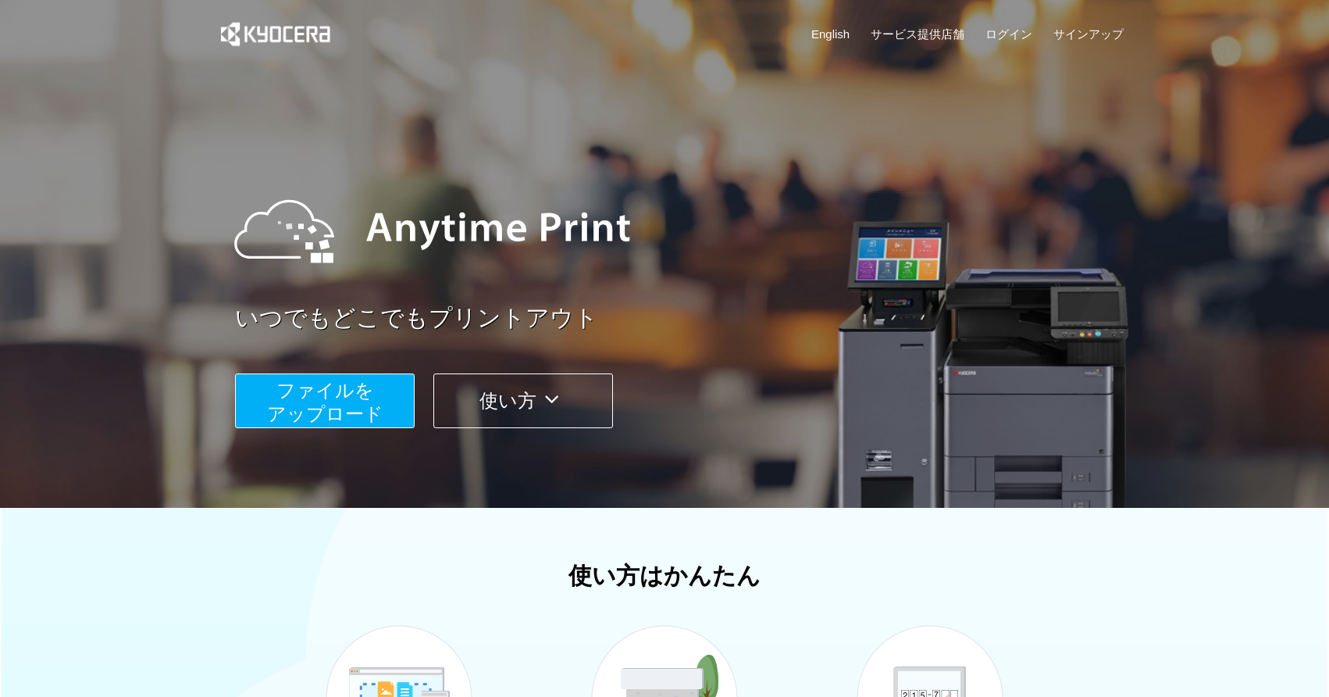  What do you see at coordinates (523, 401) in the screenshot?
I see `button: 使い方` at bounding box center [523, 401].